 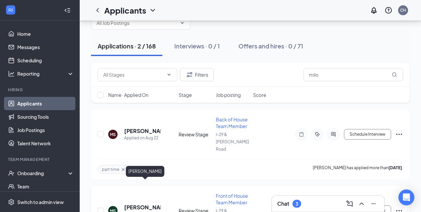 I want to click on h1: Applicants, so click(x=125, y=10).